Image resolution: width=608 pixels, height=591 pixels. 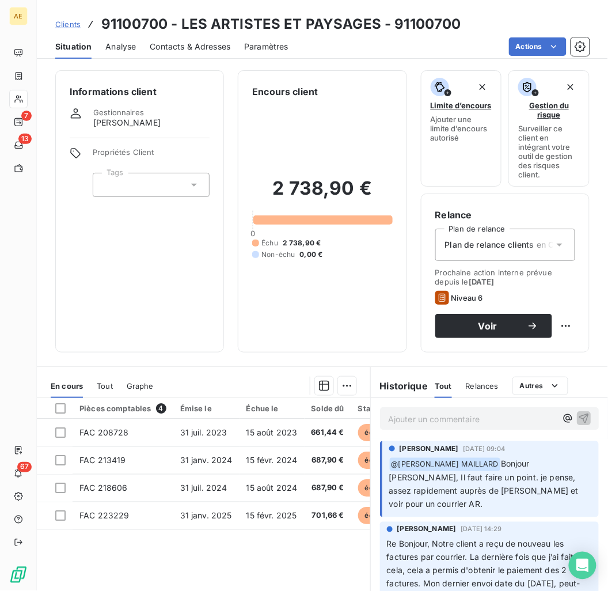 I want to click on h6: Informations client, so click(x=139, y=92).